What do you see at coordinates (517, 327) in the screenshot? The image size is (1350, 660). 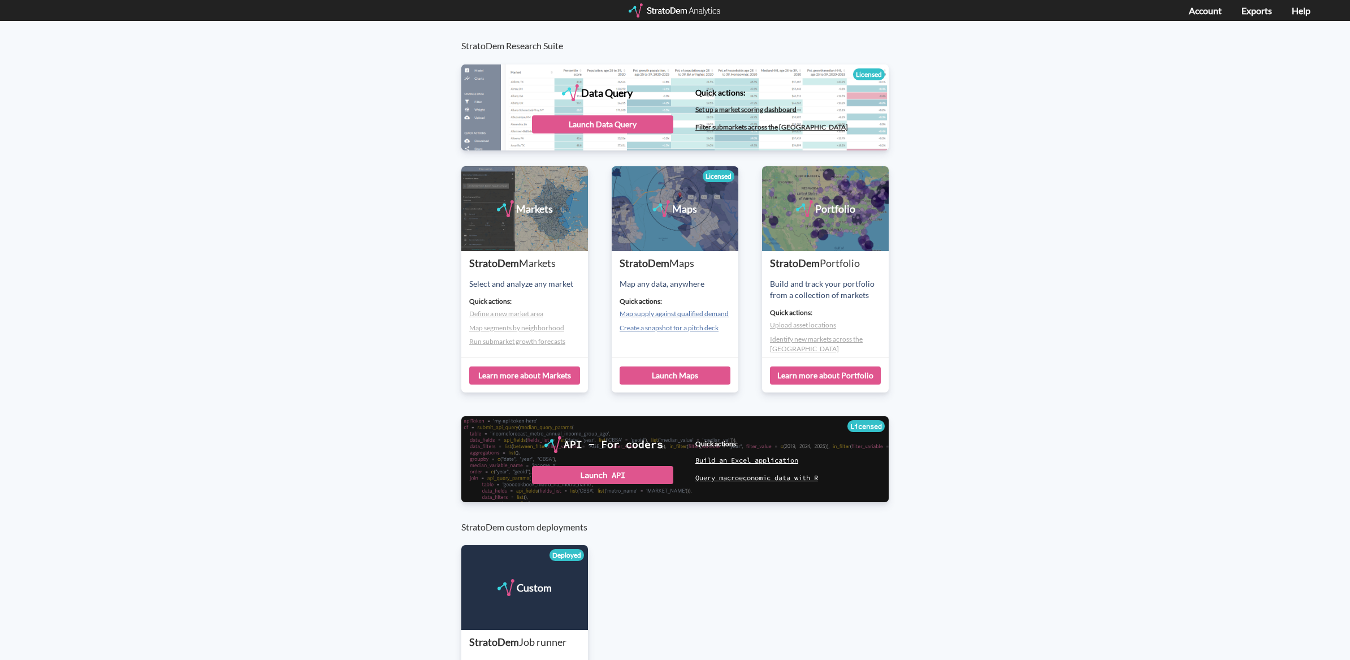 I see `a: Map segments by neighborhood` at bounding box center [517, 327].